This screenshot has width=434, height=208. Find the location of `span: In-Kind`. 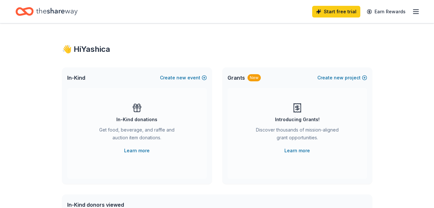

span: In-Kind is located at coordinates (76, 78).